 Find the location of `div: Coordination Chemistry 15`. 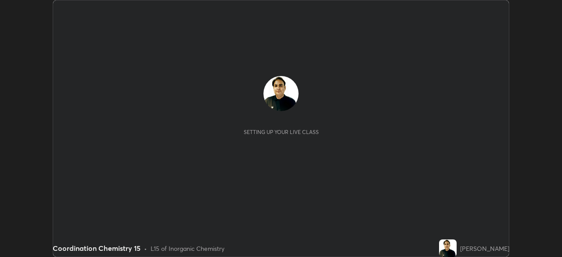

div: Coordination Chemistry 15 is located at coordinates (97, 248).